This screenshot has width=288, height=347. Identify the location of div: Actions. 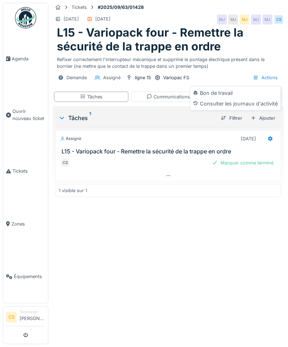
(265, 77).